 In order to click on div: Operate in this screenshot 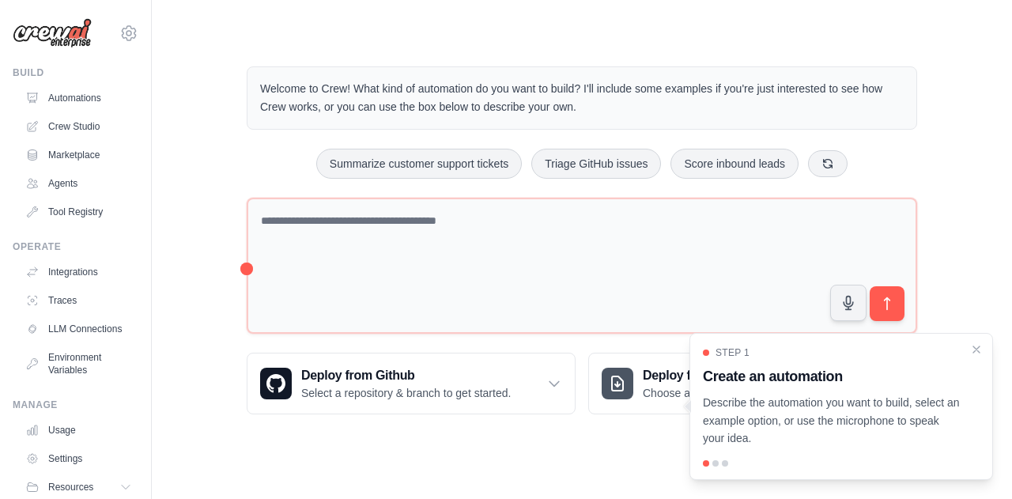, I will do `click(75, 247)`.